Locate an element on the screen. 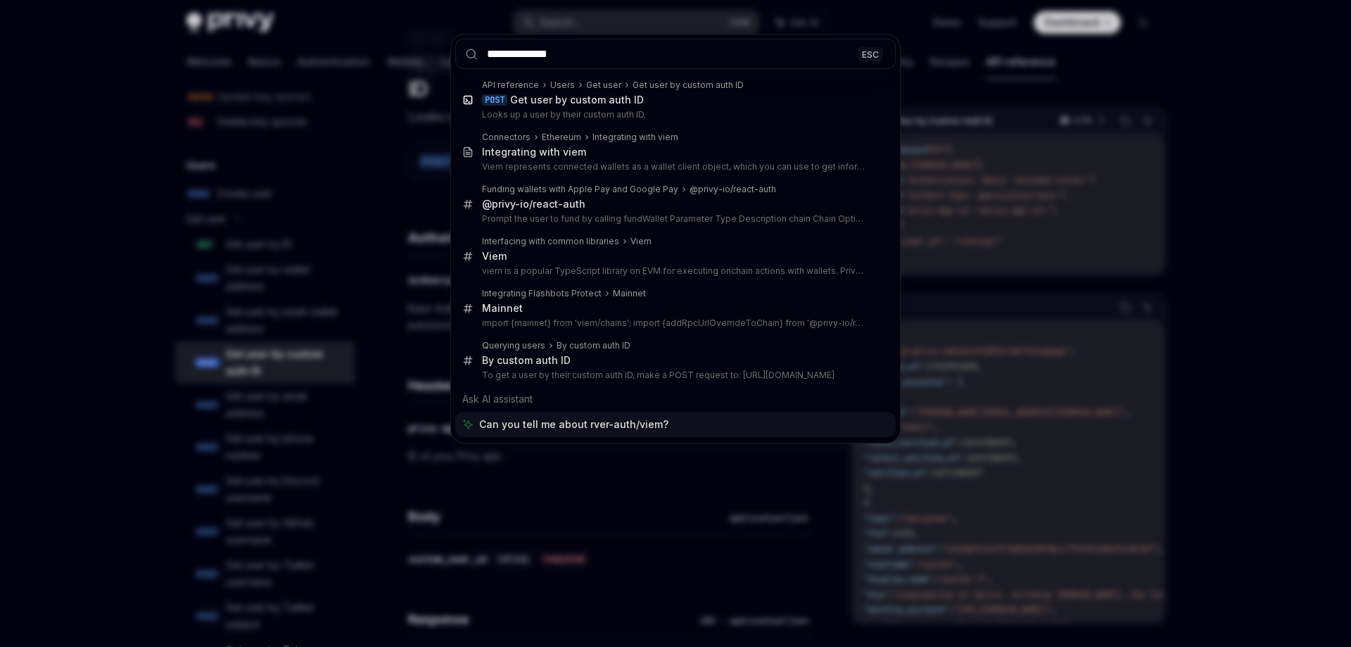  div: Integrating Flashbots Protect is located at coordinates (542, 294).